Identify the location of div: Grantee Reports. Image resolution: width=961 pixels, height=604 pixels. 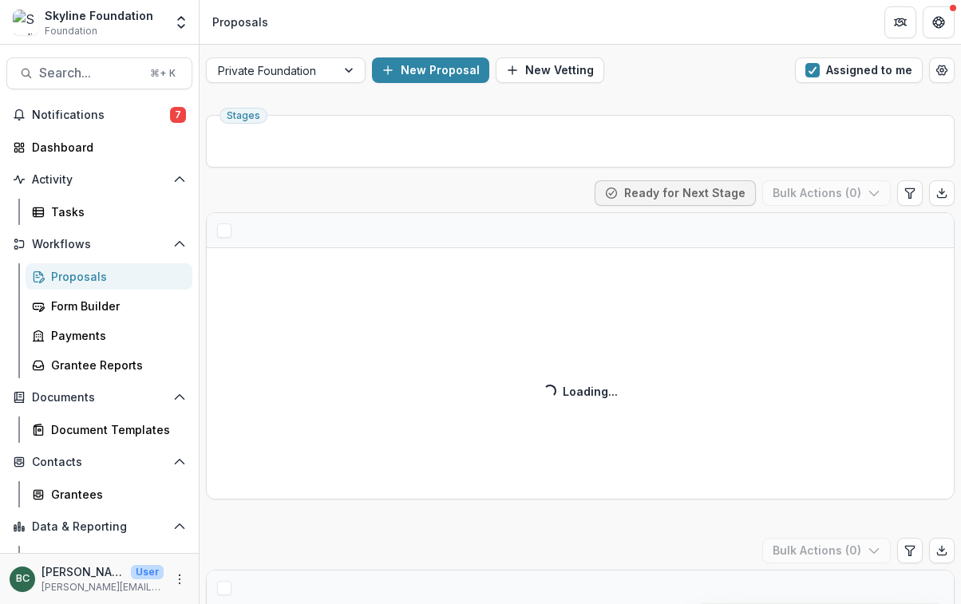
(115, 365).